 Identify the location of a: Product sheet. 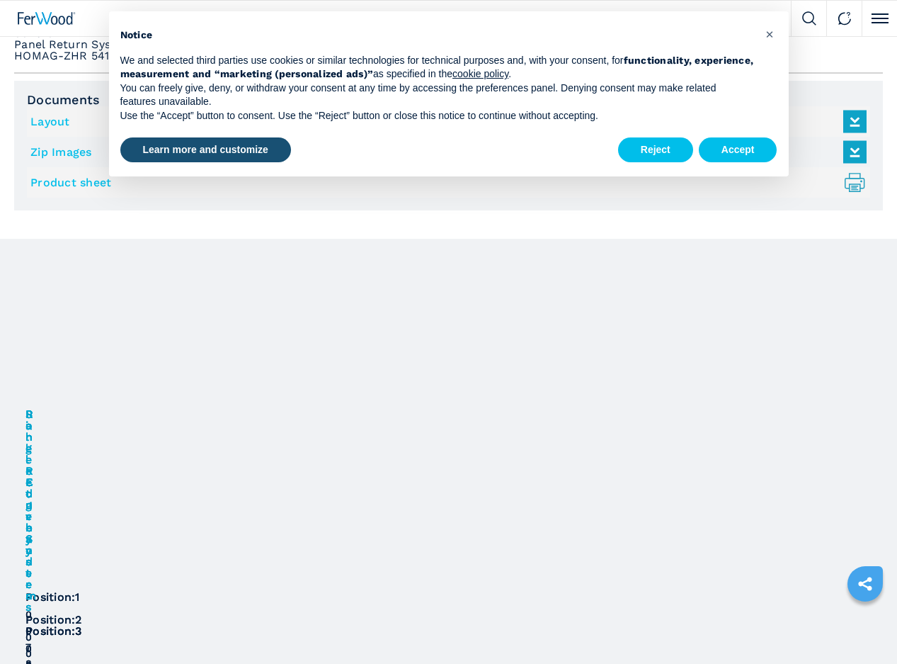
(445, 182).